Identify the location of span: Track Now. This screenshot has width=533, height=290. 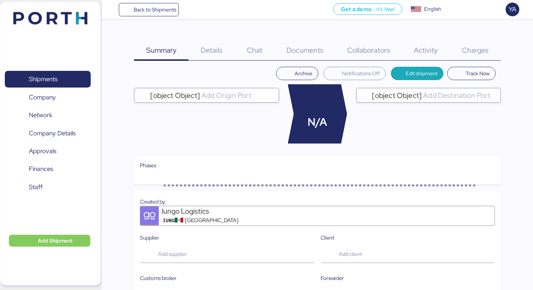
(478, 73).